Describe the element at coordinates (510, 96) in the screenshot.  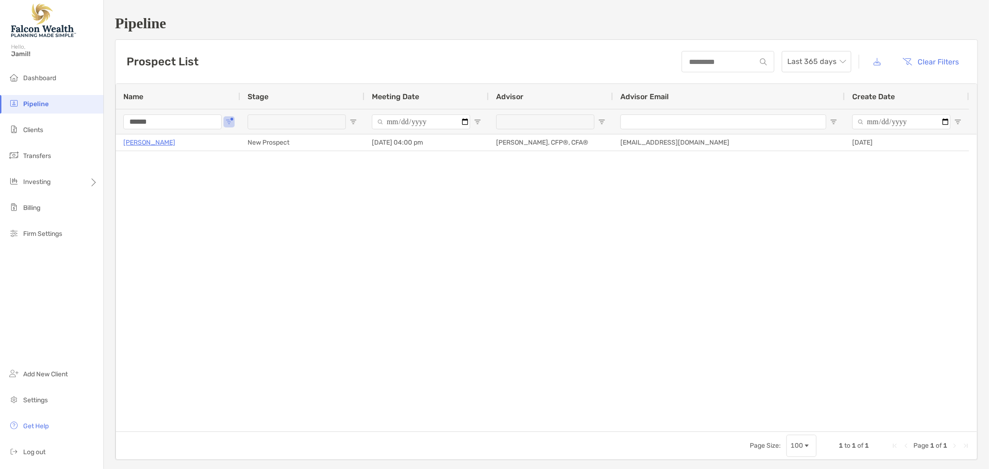
I see `span: Advisor` at that location.